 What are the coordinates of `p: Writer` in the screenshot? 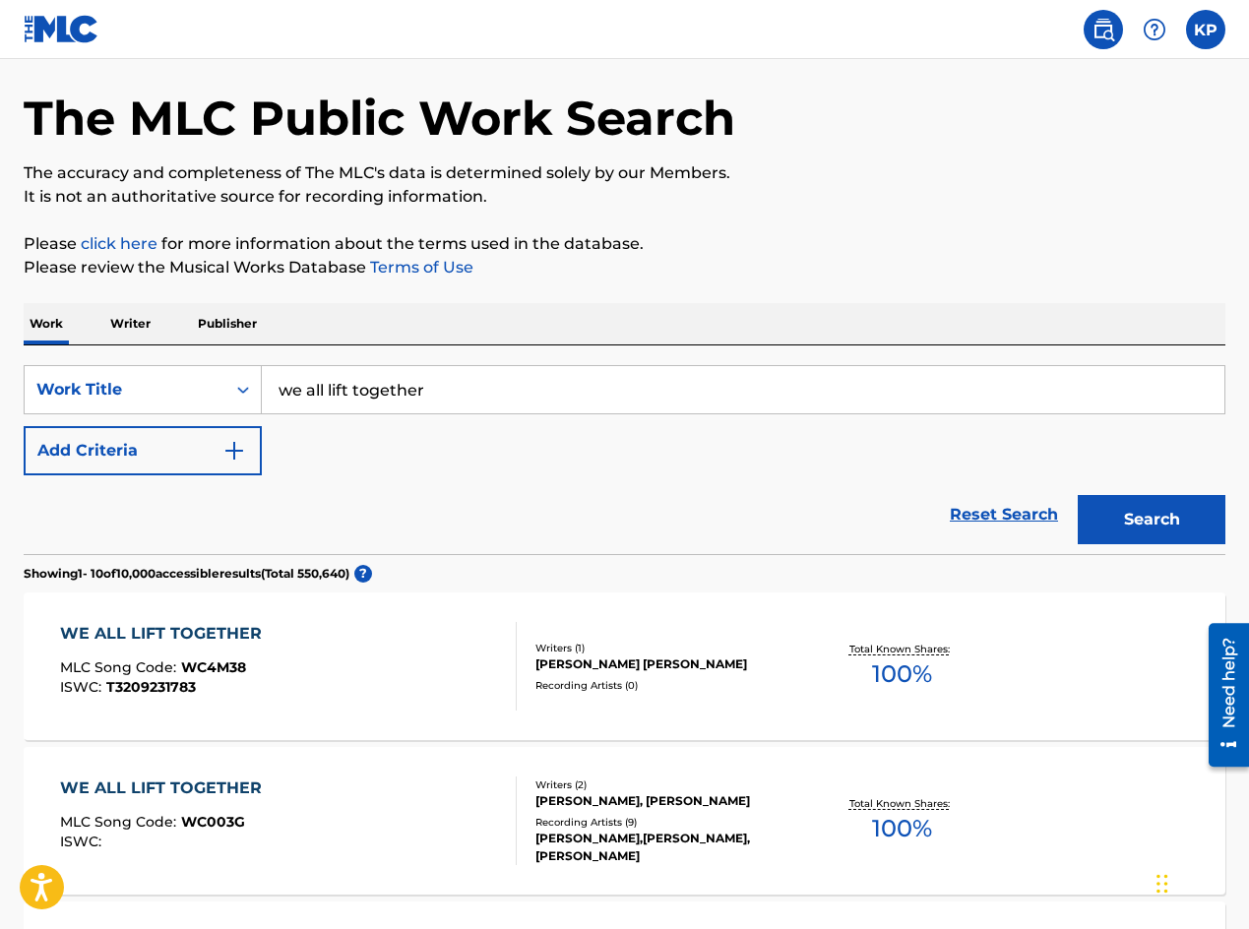 It's located at (130, 324).